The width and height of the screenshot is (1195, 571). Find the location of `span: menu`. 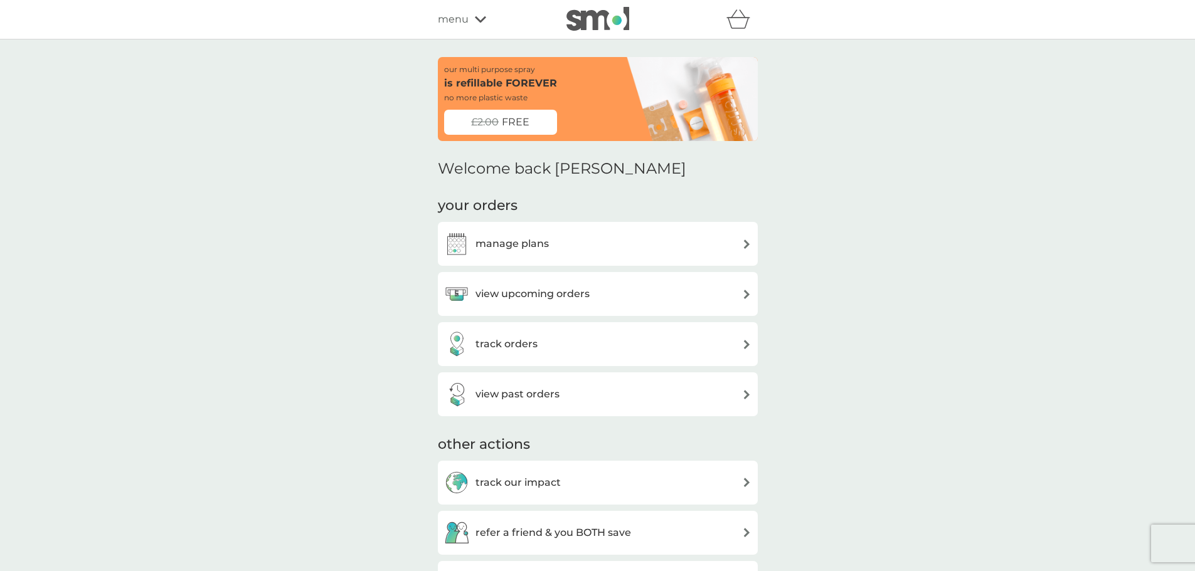

span: menu is located at coordinates (453, 19).